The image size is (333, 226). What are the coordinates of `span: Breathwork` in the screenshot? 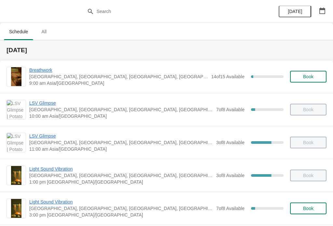 It's located at (119, 70).